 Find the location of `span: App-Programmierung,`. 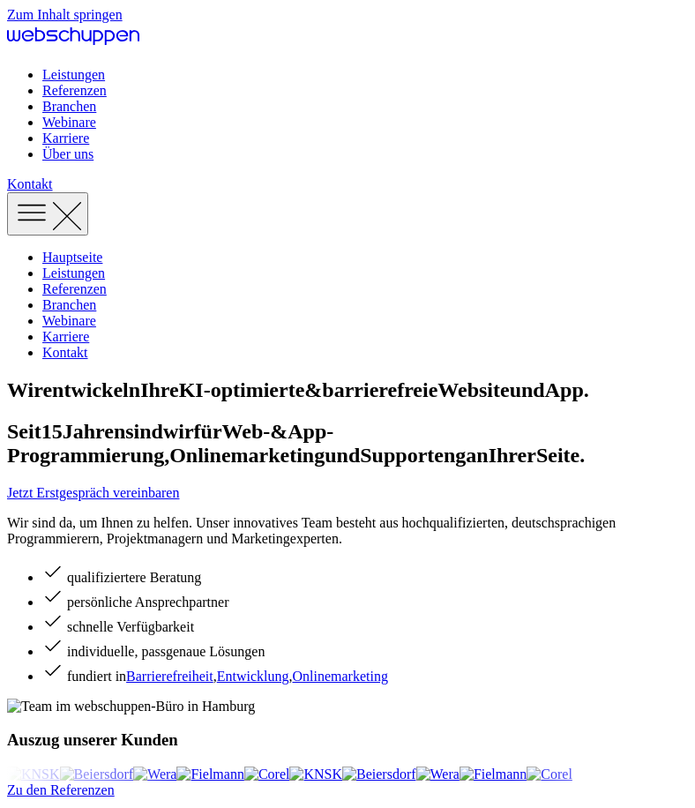

span: App-Programmierung, is located at coordinates (170, 443).